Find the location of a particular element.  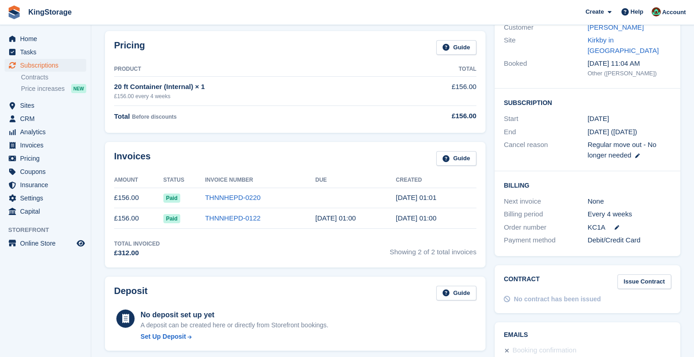

th: Created is located at coordinates (436, 180).